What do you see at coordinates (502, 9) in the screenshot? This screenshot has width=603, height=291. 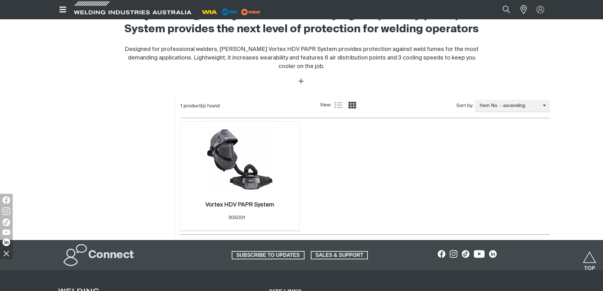 I see `input: Product name or item number...` at bounding box center [502, 9].